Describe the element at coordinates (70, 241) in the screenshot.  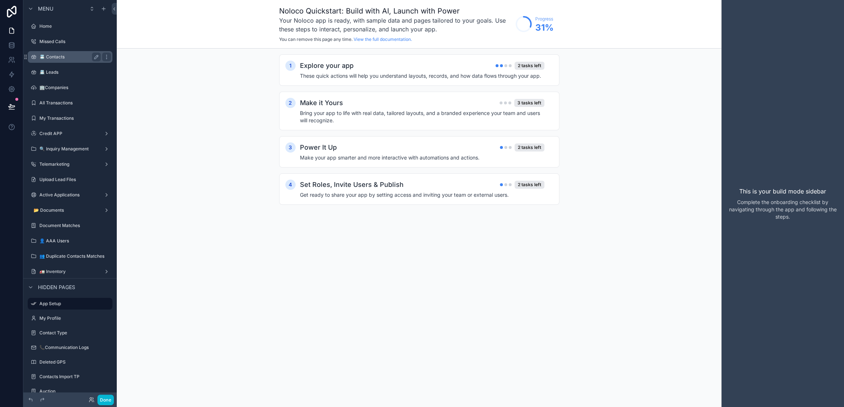
I see `a: 👤 AAA Users` at that location.